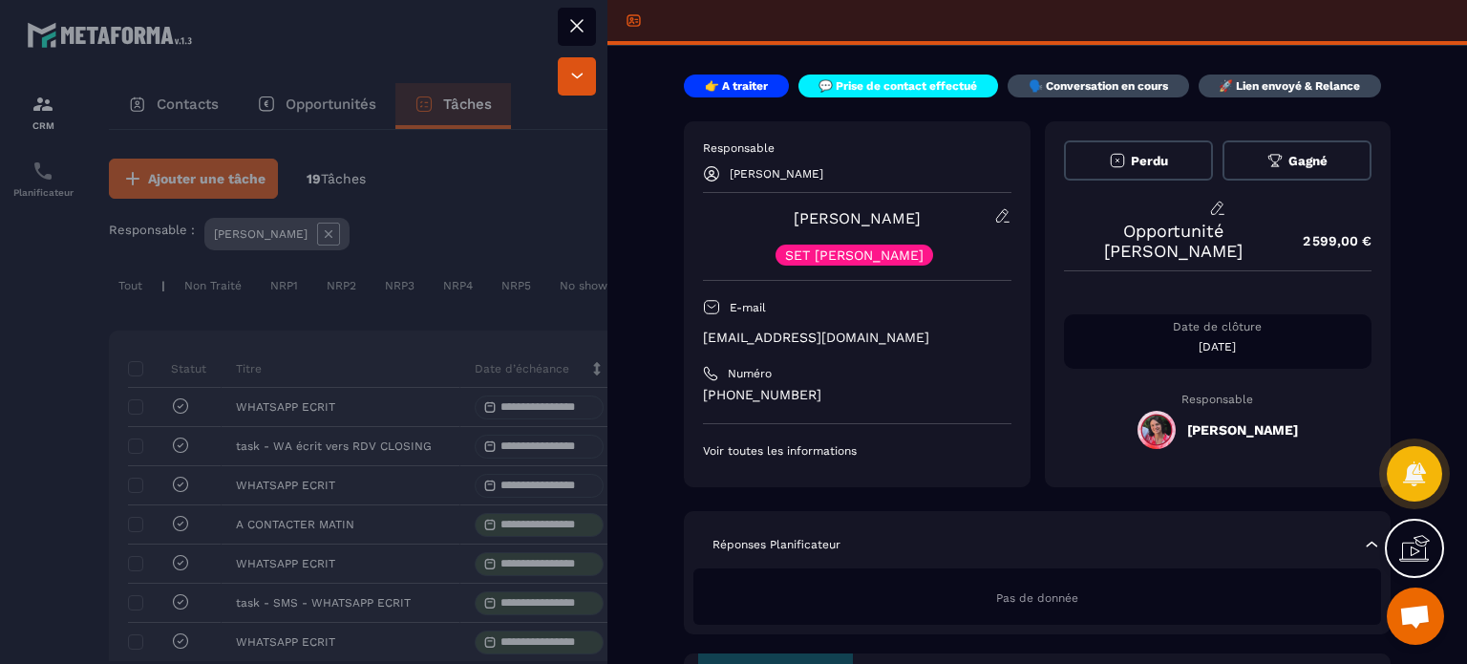  Describe the element at coordinates (898, 86) in the screenshot. I see `p: 💬 Prise de contact effectué` at that location.